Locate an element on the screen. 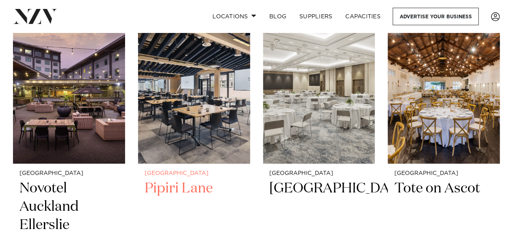 The height and width of the screenshot is (238, 513). img: nzv-logo.png is located at coordinates (35, 16).